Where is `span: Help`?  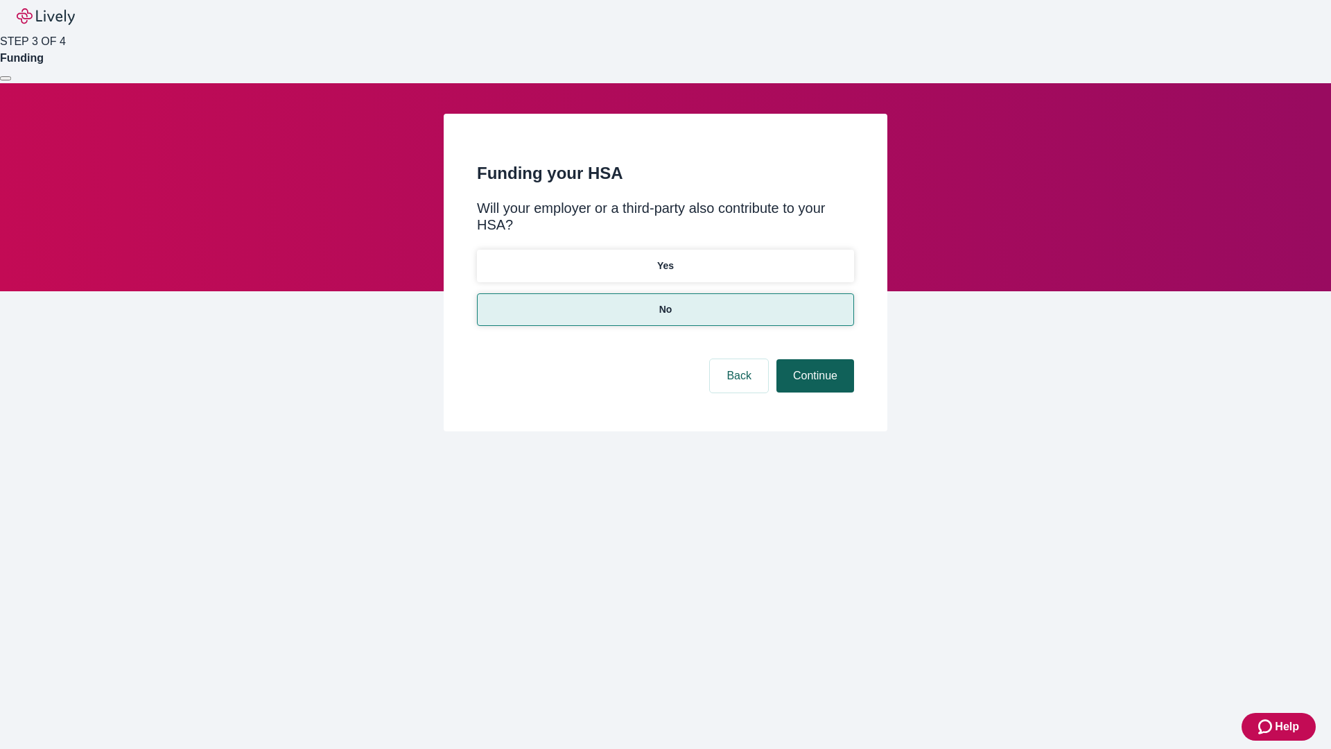 span: Help is located at coordinates (1286, 726).